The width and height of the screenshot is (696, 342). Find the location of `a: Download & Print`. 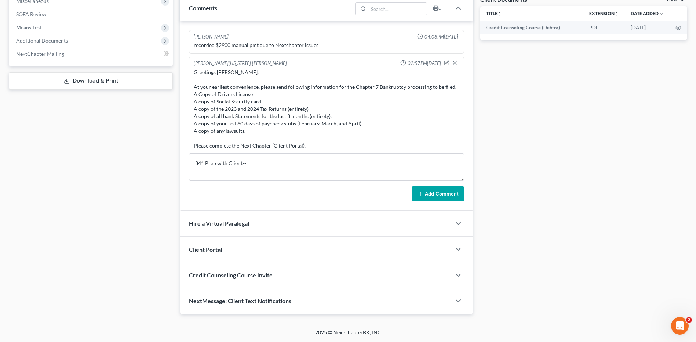

a: Download & Print is located at coordinates (91, 81).